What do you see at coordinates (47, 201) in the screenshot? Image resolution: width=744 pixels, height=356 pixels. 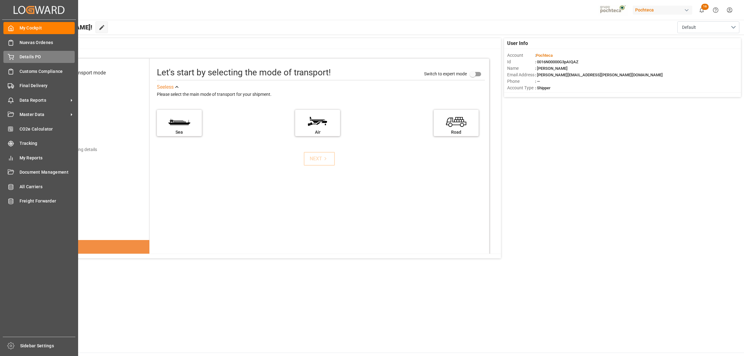 I see `span: Freight Forwarder` at bounding box center [47, 201].